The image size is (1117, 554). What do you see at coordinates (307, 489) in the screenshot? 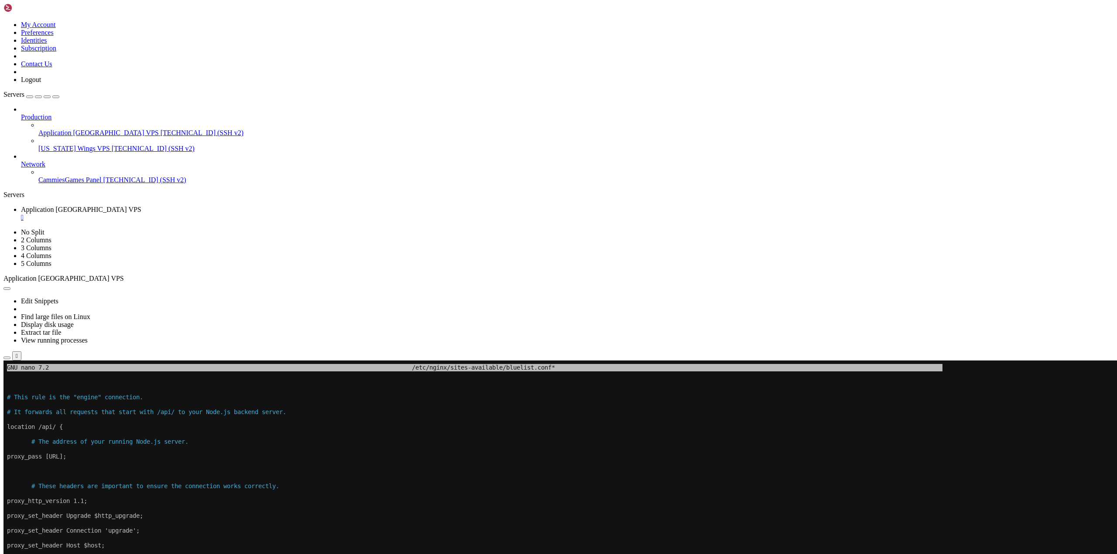
I see `span: ^F` at bounding box center [307, 489].